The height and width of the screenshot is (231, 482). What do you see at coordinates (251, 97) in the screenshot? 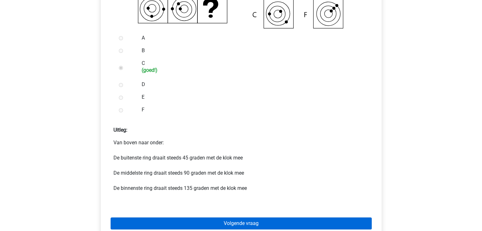
I see `label: E` at bounding box center [251, 97].